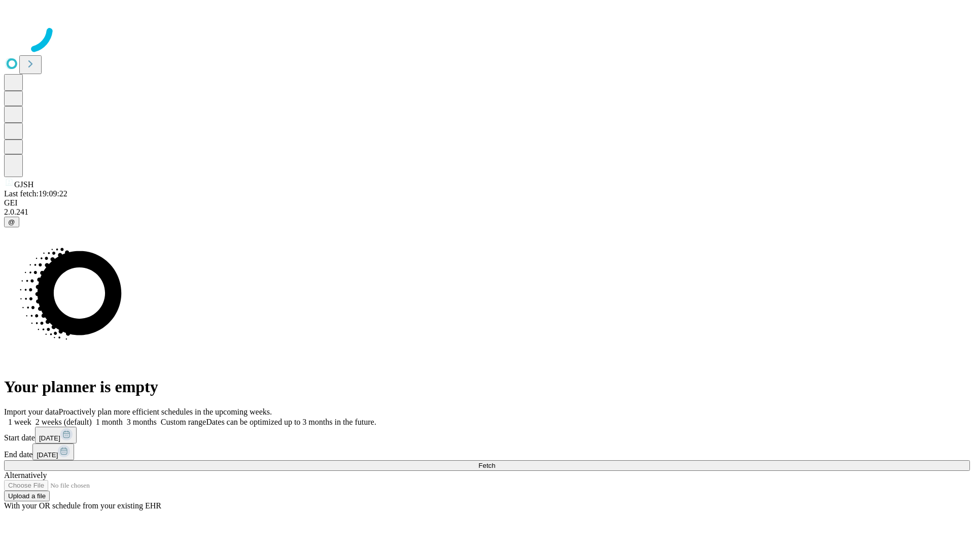 Image resolution: width=974 pixels, height=548 pixels. I want to click on span: Import your data, so click(31, 411).